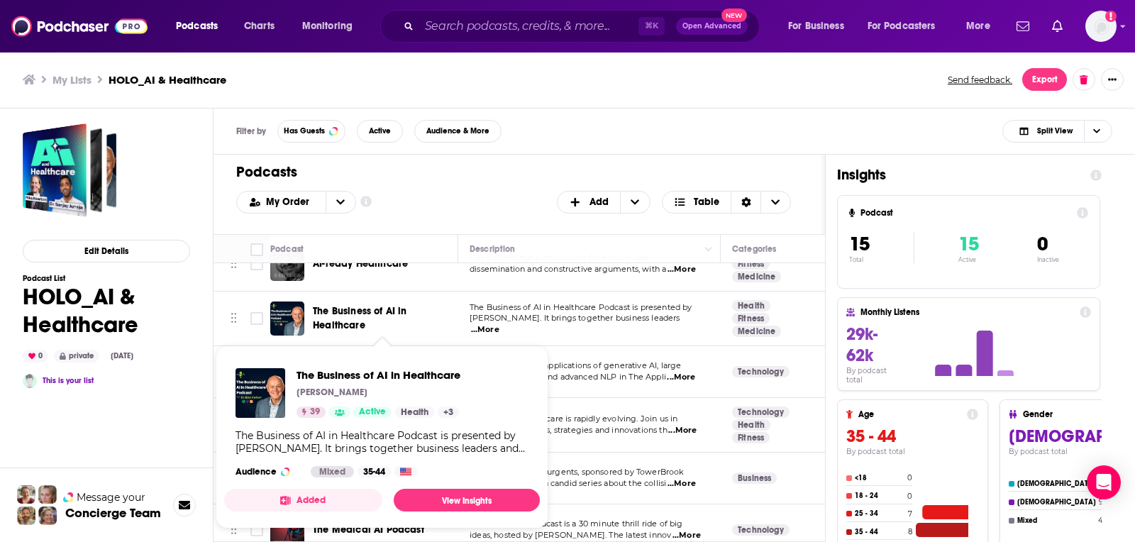 The height and width of the screenshot is (542, 1135). I want to click on img: User Profile, so click(1101, 26).